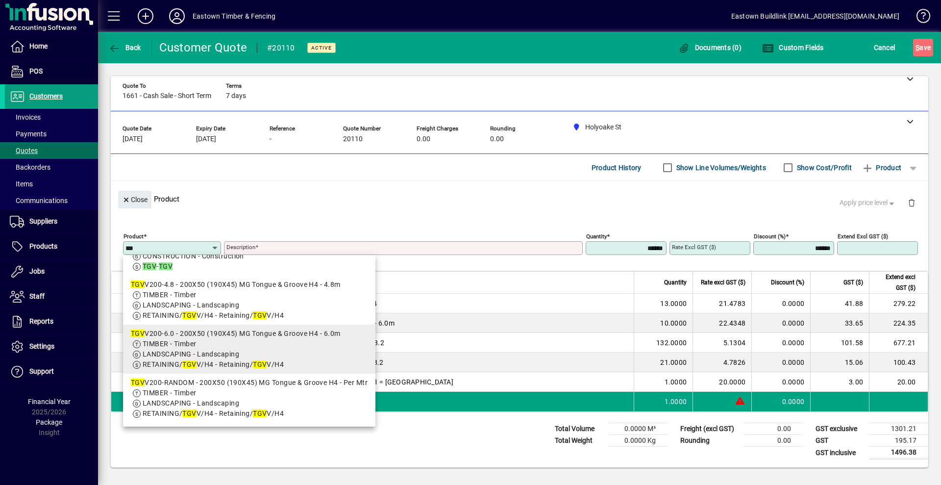  Describe the element at coordinates (51, 72) in the screenshot. I see `a: POS` at that location.